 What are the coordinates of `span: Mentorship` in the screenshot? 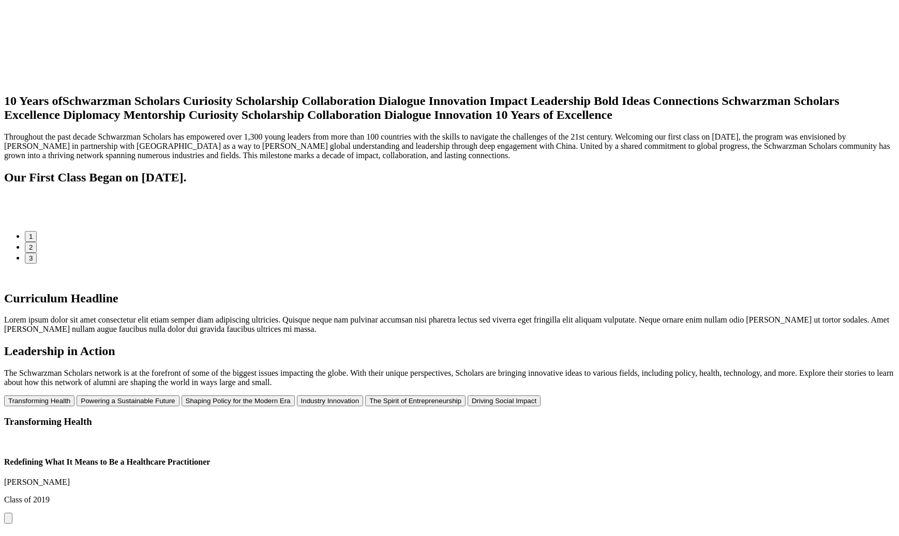 It's located at (155, 115).